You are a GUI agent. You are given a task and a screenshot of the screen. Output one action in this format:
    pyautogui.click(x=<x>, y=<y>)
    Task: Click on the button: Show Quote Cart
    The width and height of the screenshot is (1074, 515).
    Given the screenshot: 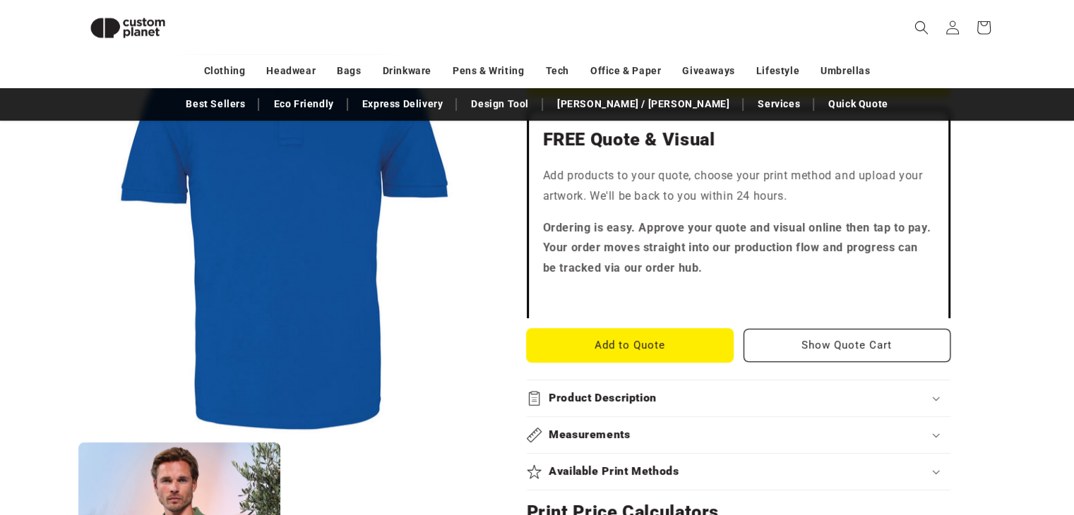 What is the action you would take?
    pyautogui.click(x=846, y=345)
    